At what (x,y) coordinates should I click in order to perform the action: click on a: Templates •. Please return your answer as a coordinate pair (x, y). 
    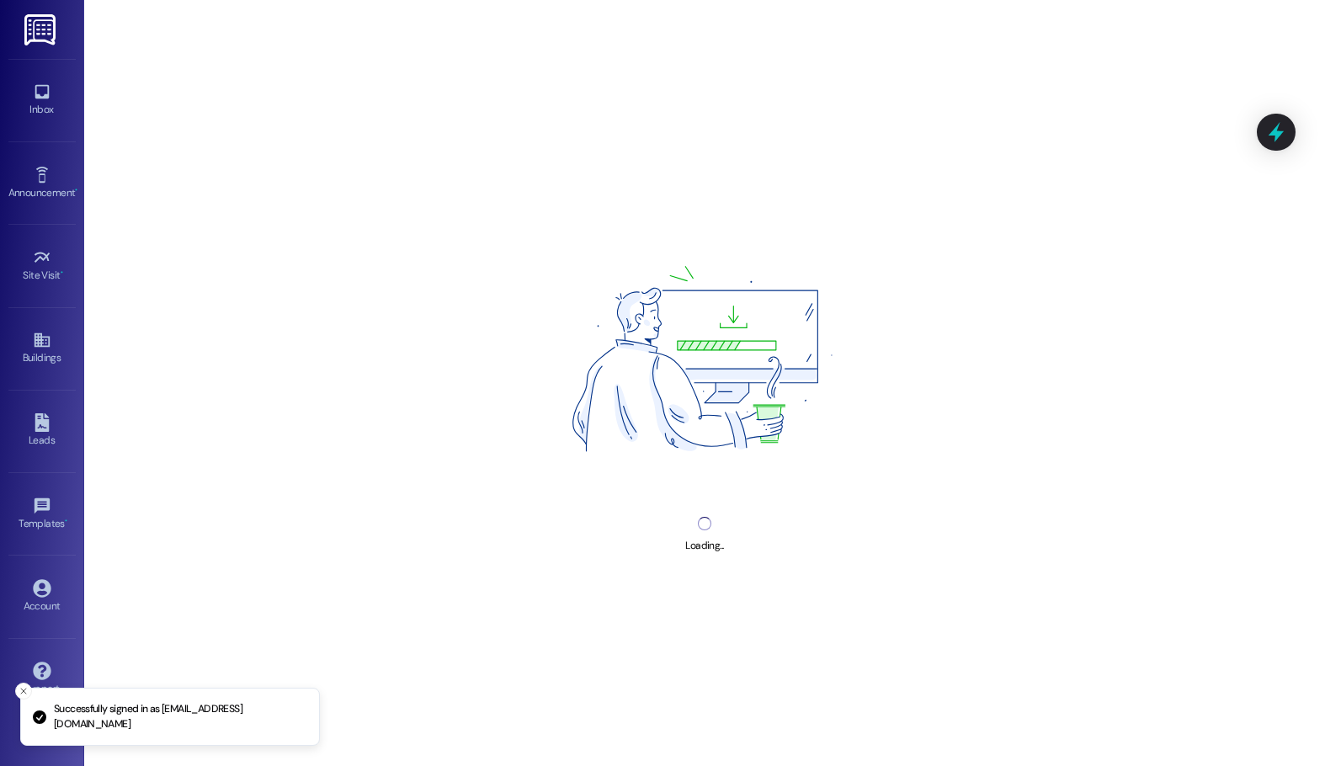
    Looking at the image, I should click on (42, 514).